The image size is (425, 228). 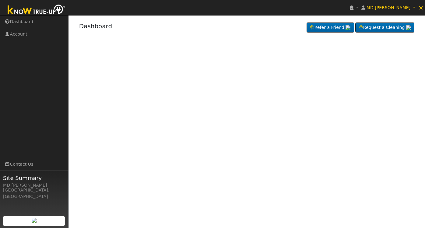 I want to click on a: Request a Cleaning, so click(x=385, y=28).